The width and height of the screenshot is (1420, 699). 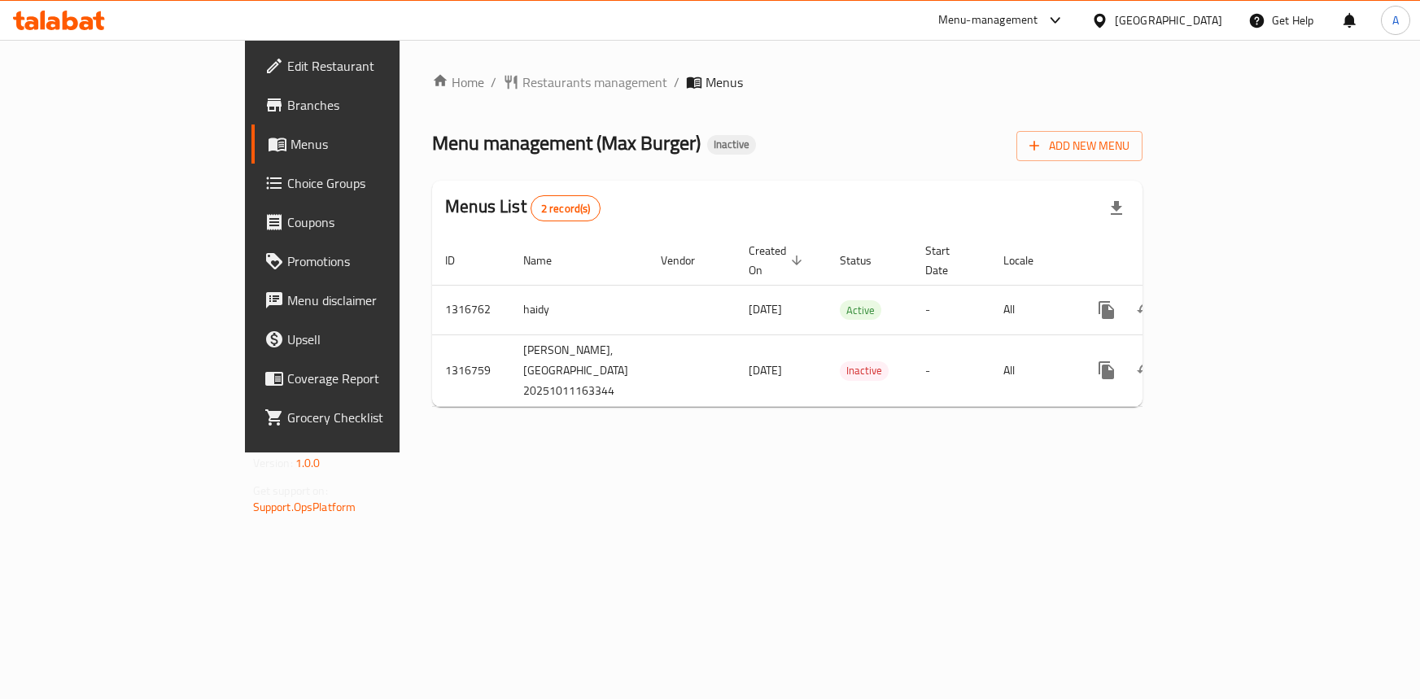 I want to click on span: Add New Menu, so click(x=1079, y=146).